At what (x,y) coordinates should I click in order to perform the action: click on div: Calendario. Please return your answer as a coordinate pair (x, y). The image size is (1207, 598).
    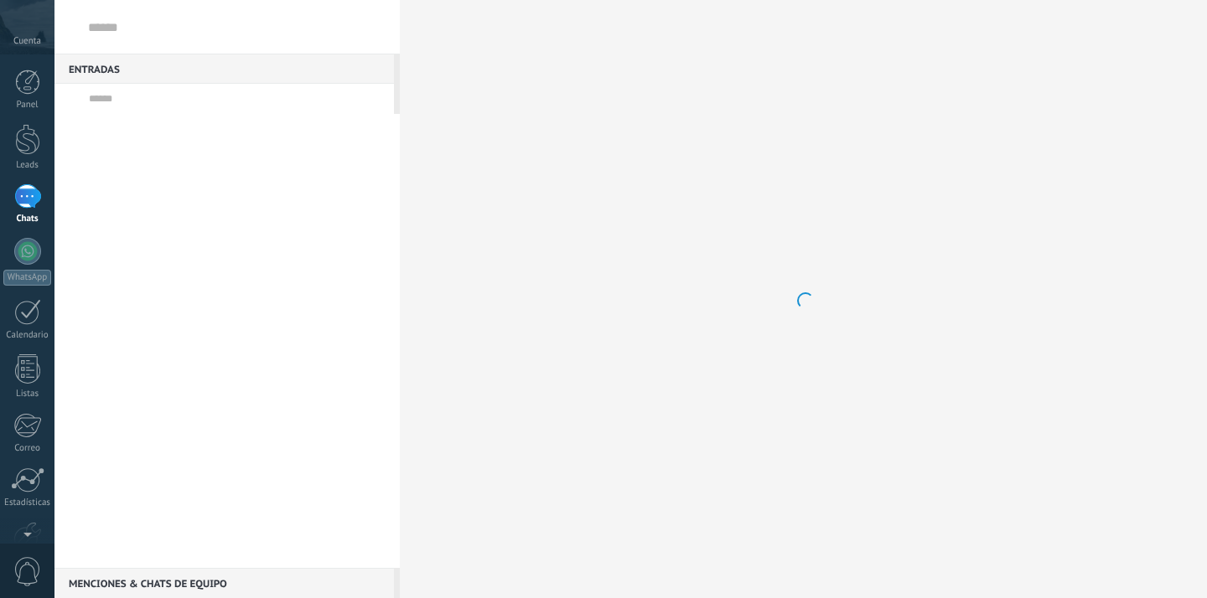
    Looking at the image, I should click on (28, 335).